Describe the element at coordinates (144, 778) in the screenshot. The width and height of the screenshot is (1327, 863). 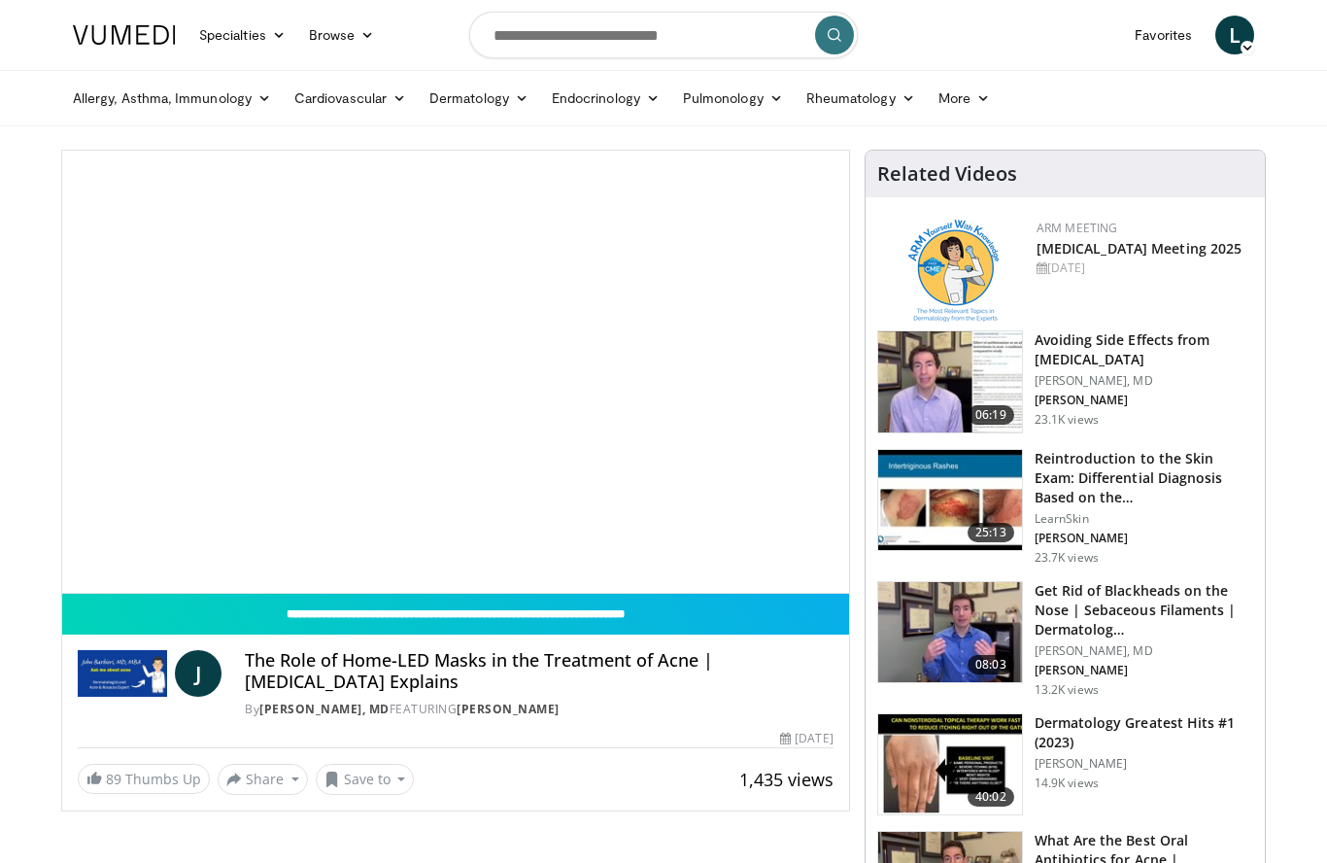
I see `a: 89 Thumbs Up` at that location.